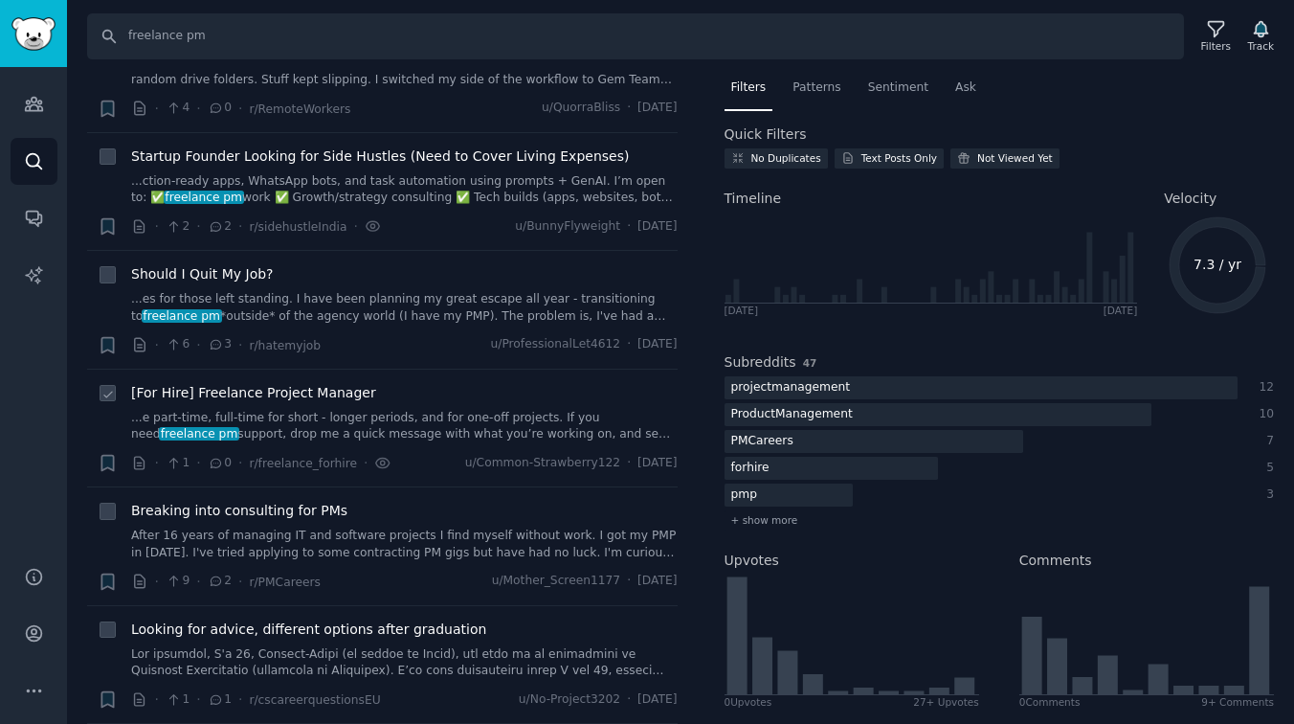 This screenshot has height=724, width=1294. What do you see at coordinates (760, 362) in the screenshot?
I see `h2: Subreddits` at bounding box center [760, 362].